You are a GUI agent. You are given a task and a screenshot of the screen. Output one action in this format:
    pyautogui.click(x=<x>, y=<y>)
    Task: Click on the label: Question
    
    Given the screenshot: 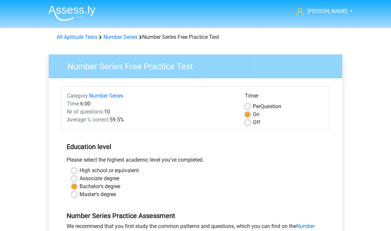 What is the action you would take?
    pyautogui.click(x=267, y=106)
    